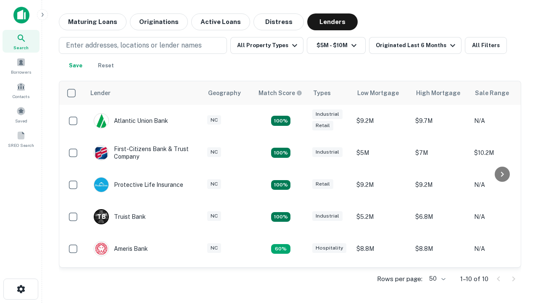 The image size is (538, 303). I want to click on img: capitalize-icon.png, so click(21, 15).